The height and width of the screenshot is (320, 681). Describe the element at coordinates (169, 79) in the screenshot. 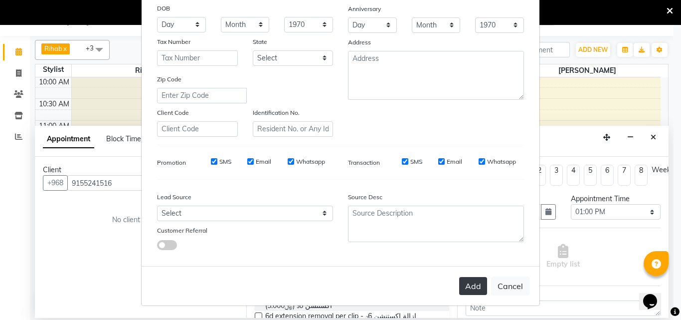

I see `label: Zip Code` at that location.